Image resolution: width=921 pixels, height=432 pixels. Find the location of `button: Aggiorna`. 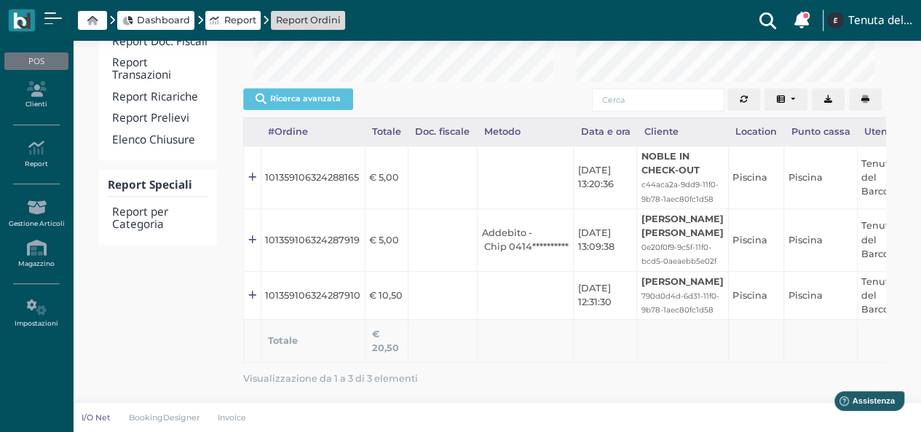

button: Aggiorna is located at coordinates (743, 100).